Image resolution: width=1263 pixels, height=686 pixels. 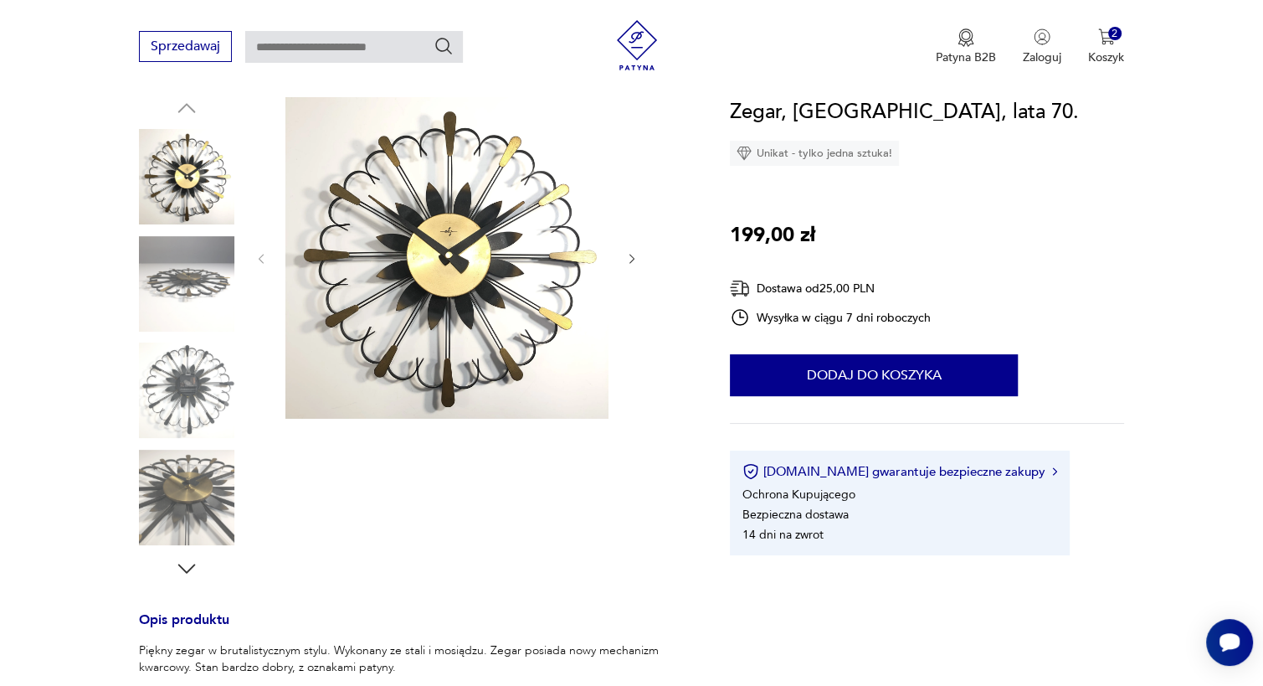 I want to click on img: Ikona strzałki w prawo, so click(x=1055, y=471).